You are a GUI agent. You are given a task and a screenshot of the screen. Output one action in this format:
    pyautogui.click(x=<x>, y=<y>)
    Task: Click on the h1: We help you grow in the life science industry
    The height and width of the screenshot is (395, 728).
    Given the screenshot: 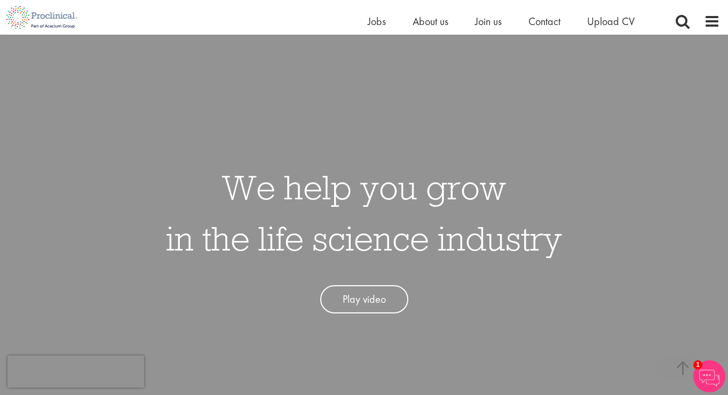 What is the action you would take?
    pyautogui.click(x=364, y=213)
    